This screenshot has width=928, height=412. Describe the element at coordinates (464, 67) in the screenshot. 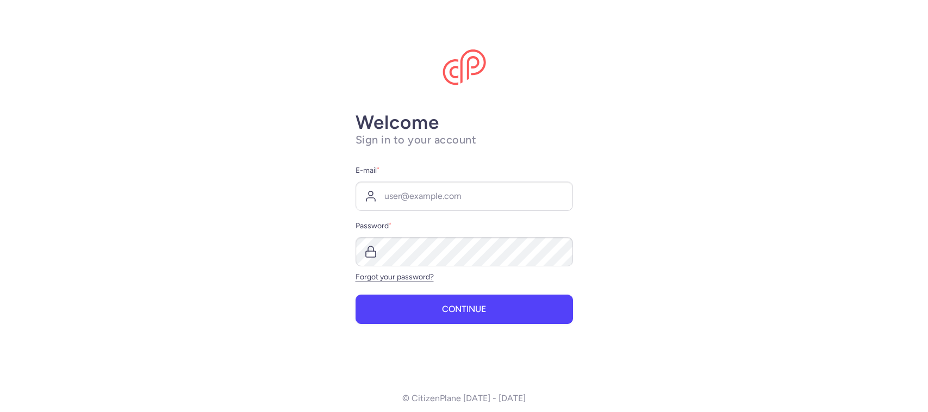

I see `img: CitizenPlane logo` at that location.